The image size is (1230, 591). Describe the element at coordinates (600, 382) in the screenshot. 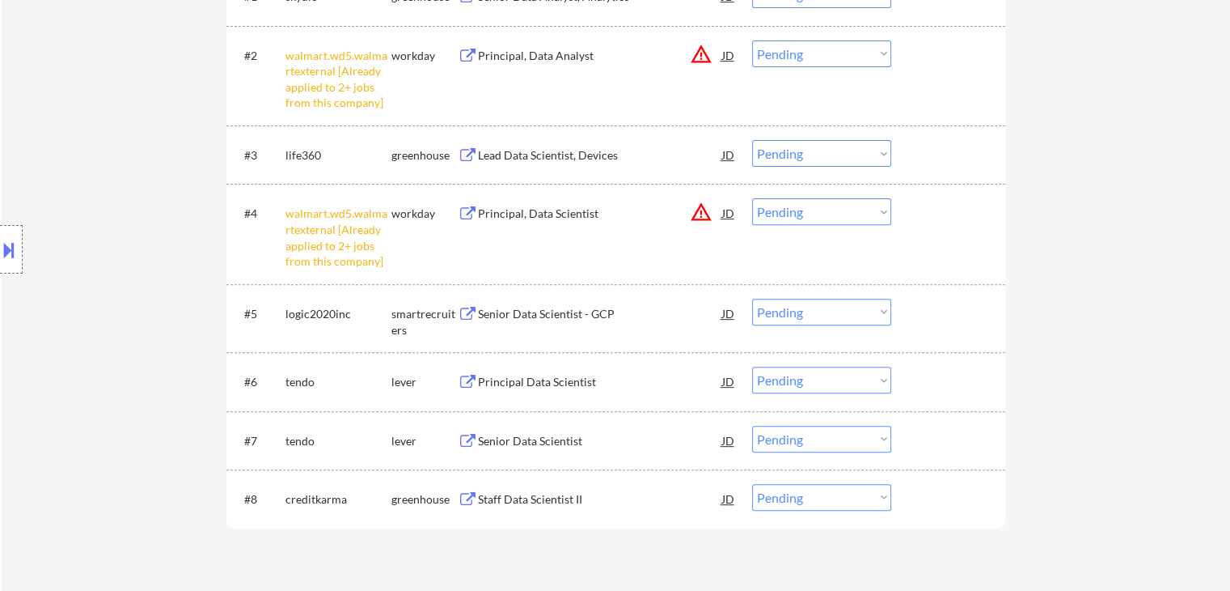

I see `div: Principal Data Scientist` at that location.